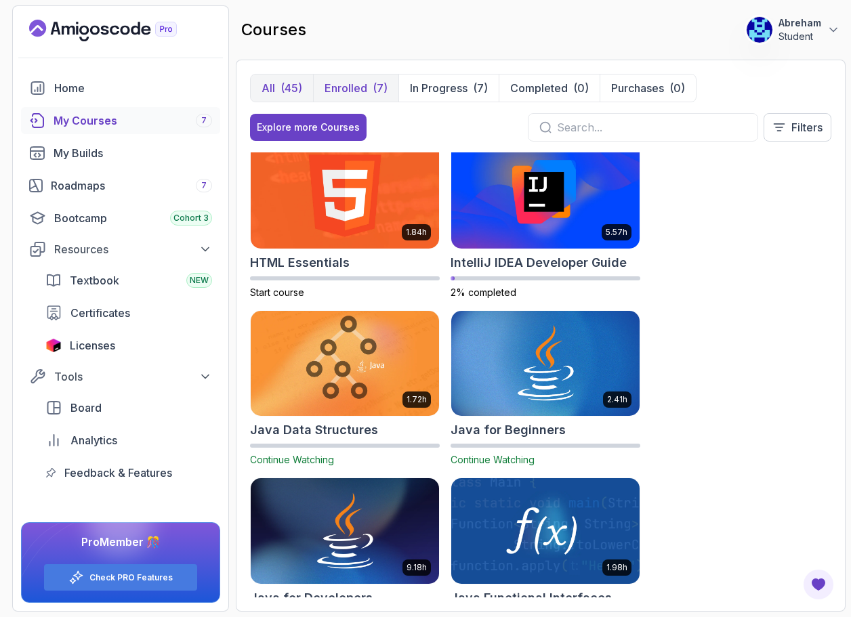 Image resolution: width=851 pixels, height=617 pixels. What do you see at coordinates (133, 121) in the screenshot?
I see `div: My Courses` at bounding box center [133, 121].